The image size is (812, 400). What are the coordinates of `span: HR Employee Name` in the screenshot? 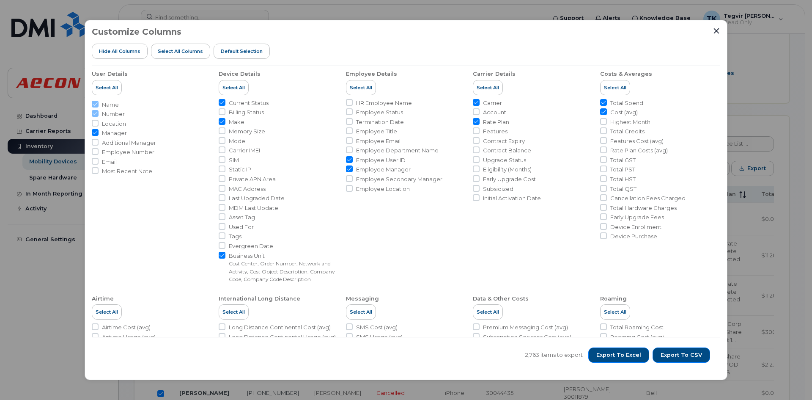 It's located at (384, 103).